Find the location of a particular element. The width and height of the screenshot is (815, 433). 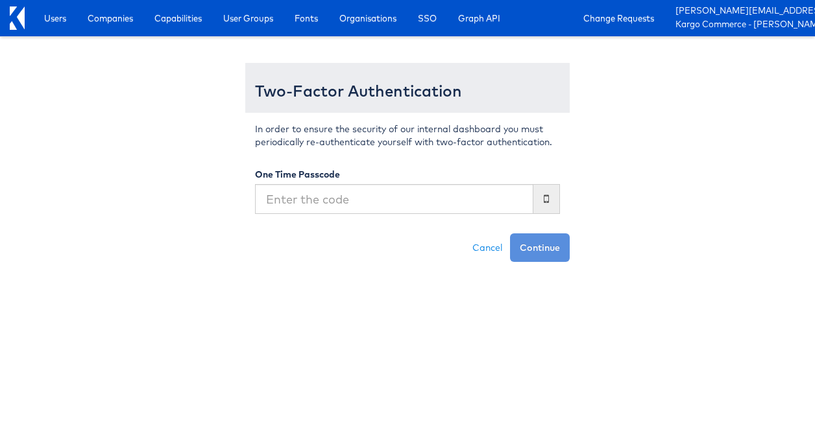

p: In order to ensure the security of our internal dashboard you must periodically re-authenticate y... is located at coordinates (407, 136).